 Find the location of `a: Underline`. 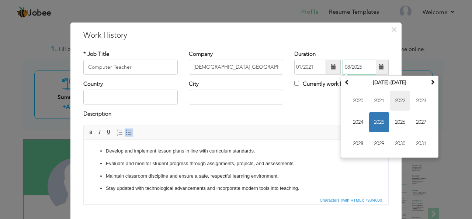

a: Underline is located at coordinates (109, 132).